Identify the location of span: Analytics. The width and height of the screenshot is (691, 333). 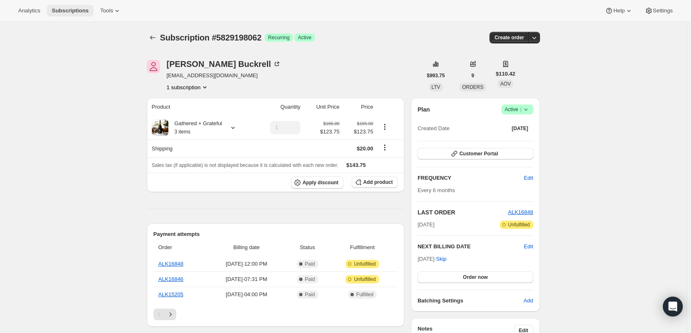
(29, 11).